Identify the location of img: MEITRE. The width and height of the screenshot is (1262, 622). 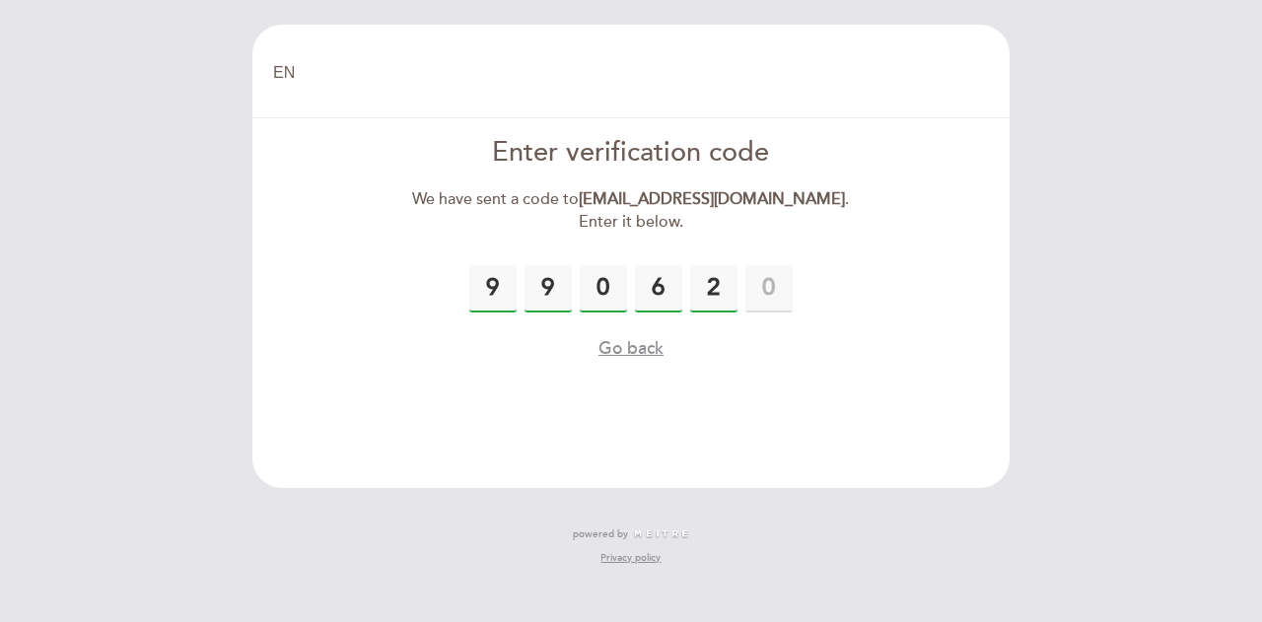
(661, 534).